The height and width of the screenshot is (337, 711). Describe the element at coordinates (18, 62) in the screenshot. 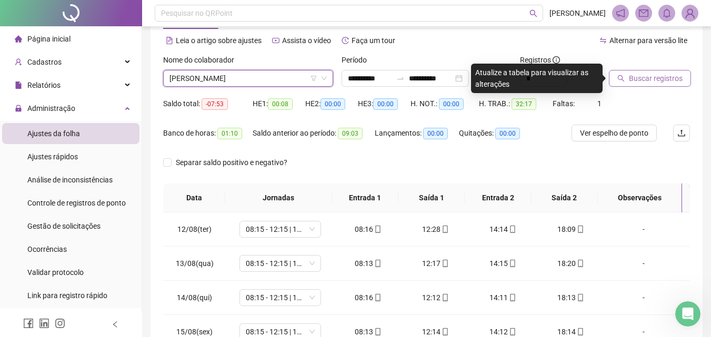

I see `span: user-add` at that location.